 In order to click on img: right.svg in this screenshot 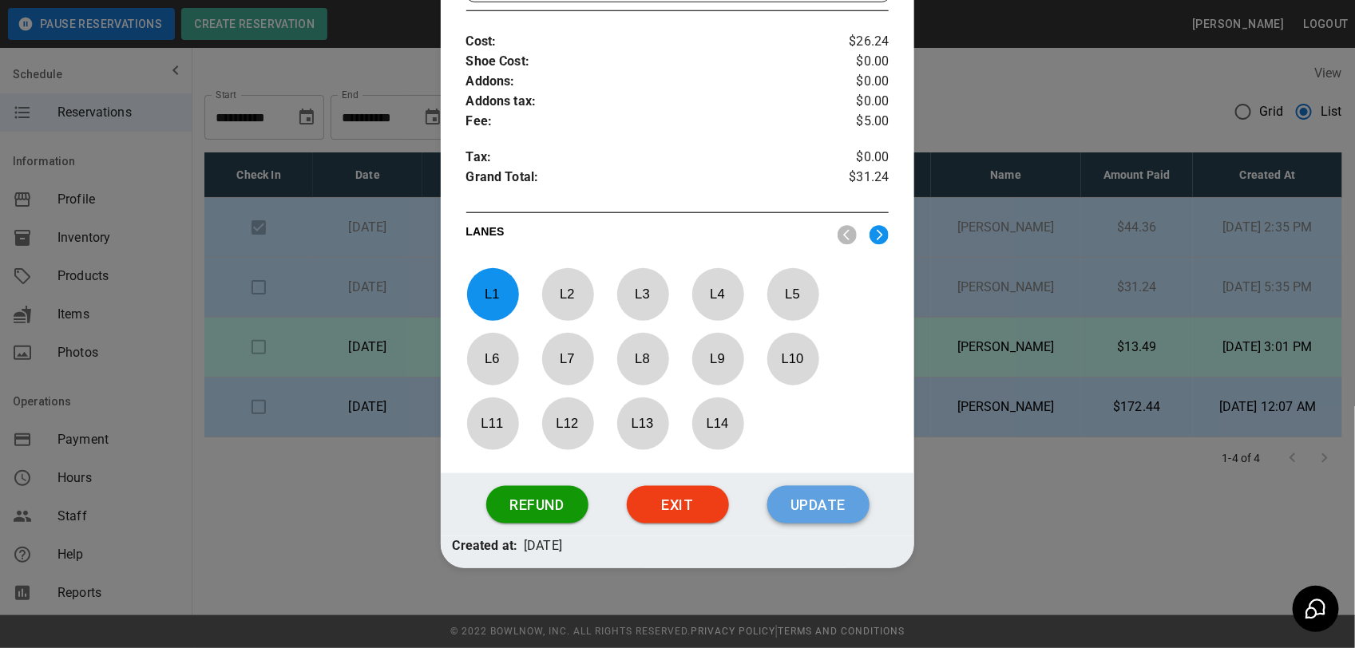, I will do `click(879, 235)`.